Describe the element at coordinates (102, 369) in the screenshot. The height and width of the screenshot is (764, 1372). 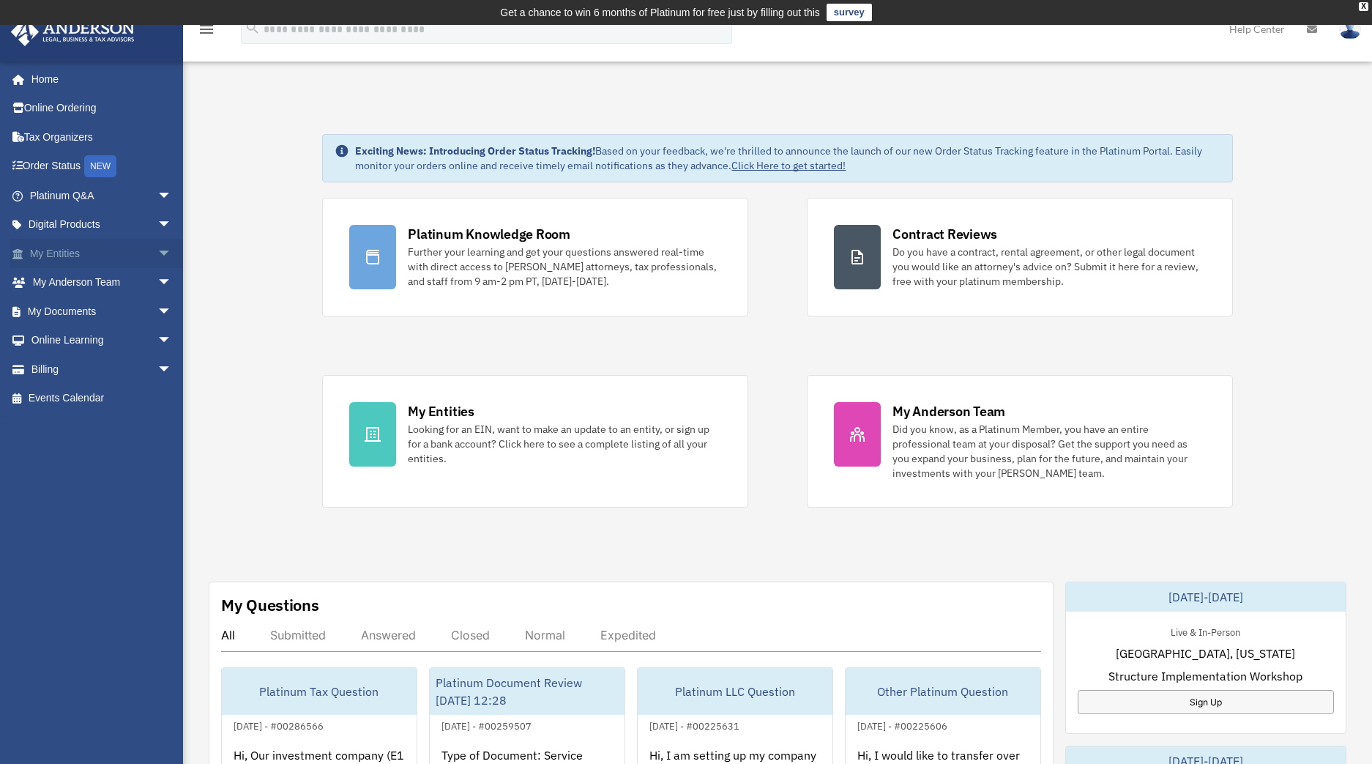
I see `a: Billingarrow_drop_down` at that location.